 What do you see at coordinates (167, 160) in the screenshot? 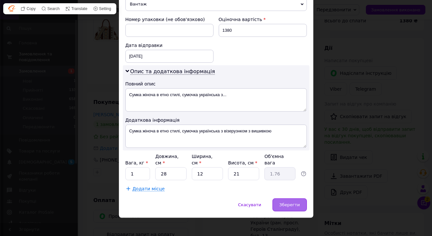
I see `label: Довжина, см` at bounding box center [167, 160].